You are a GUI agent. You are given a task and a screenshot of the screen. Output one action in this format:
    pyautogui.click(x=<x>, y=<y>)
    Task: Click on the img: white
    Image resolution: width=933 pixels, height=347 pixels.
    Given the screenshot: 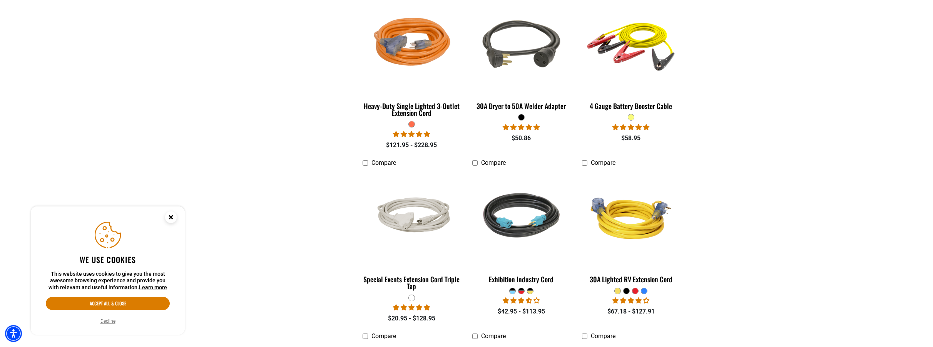 What is the action you would take?
    pyautogui.click(x=412, y=218)
    